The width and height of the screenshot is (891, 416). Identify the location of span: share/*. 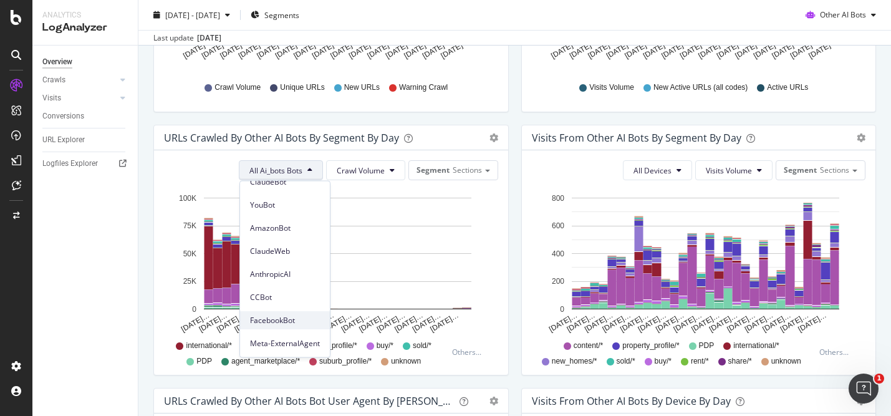
(740, 361).